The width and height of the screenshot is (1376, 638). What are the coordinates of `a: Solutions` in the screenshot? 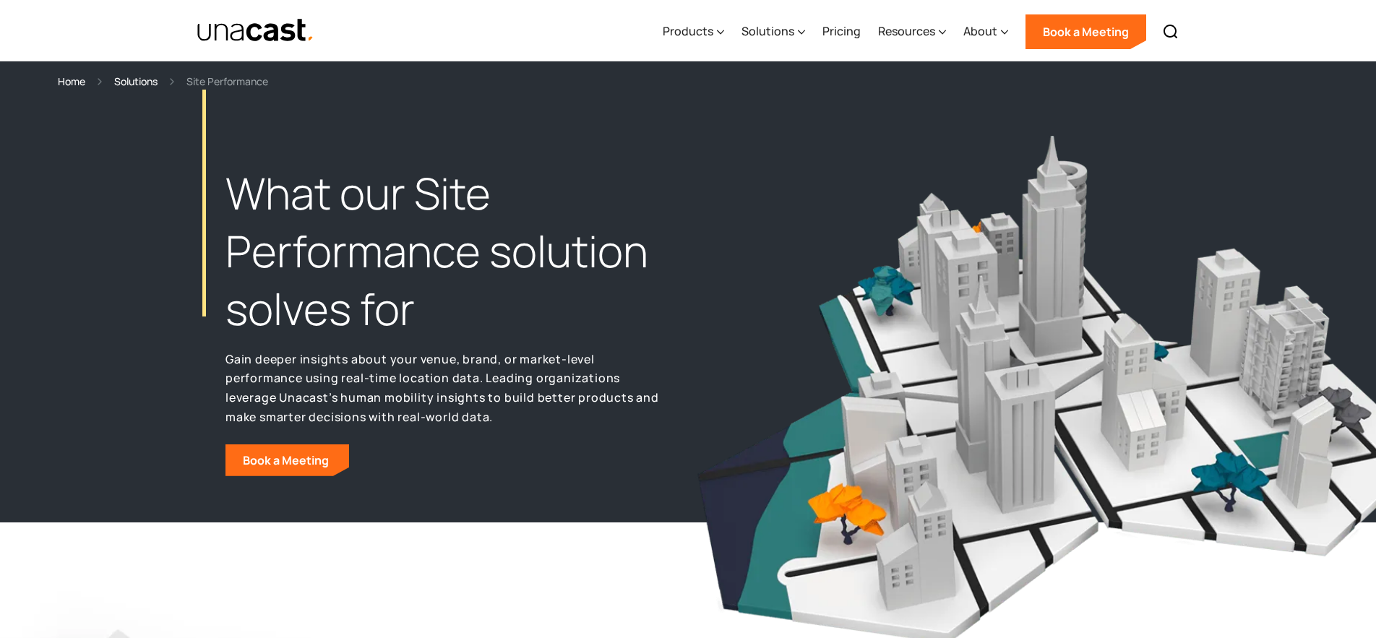 It's located at (136, 81).